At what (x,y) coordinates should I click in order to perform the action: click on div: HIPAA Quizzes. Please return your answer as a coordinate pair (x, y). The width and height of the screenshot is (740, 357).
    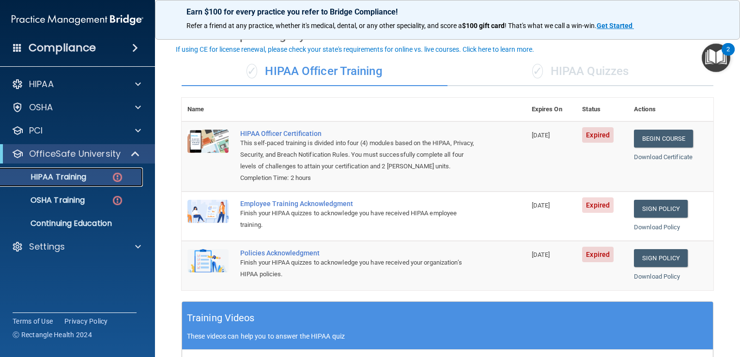
    Looking at the image, I should click on (580, 72).